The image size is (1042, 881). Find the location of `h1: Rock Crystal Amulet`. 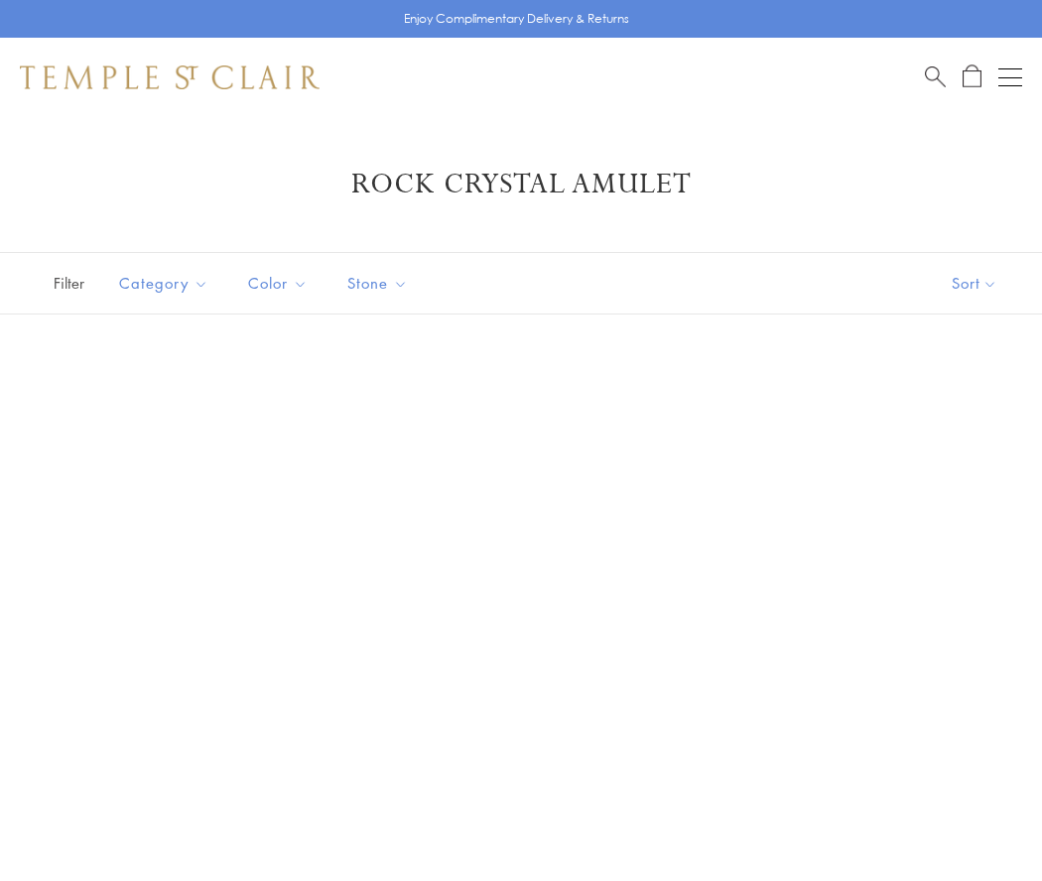

h1: Rock Crystal Amulet is located at coordinates (521, 185).